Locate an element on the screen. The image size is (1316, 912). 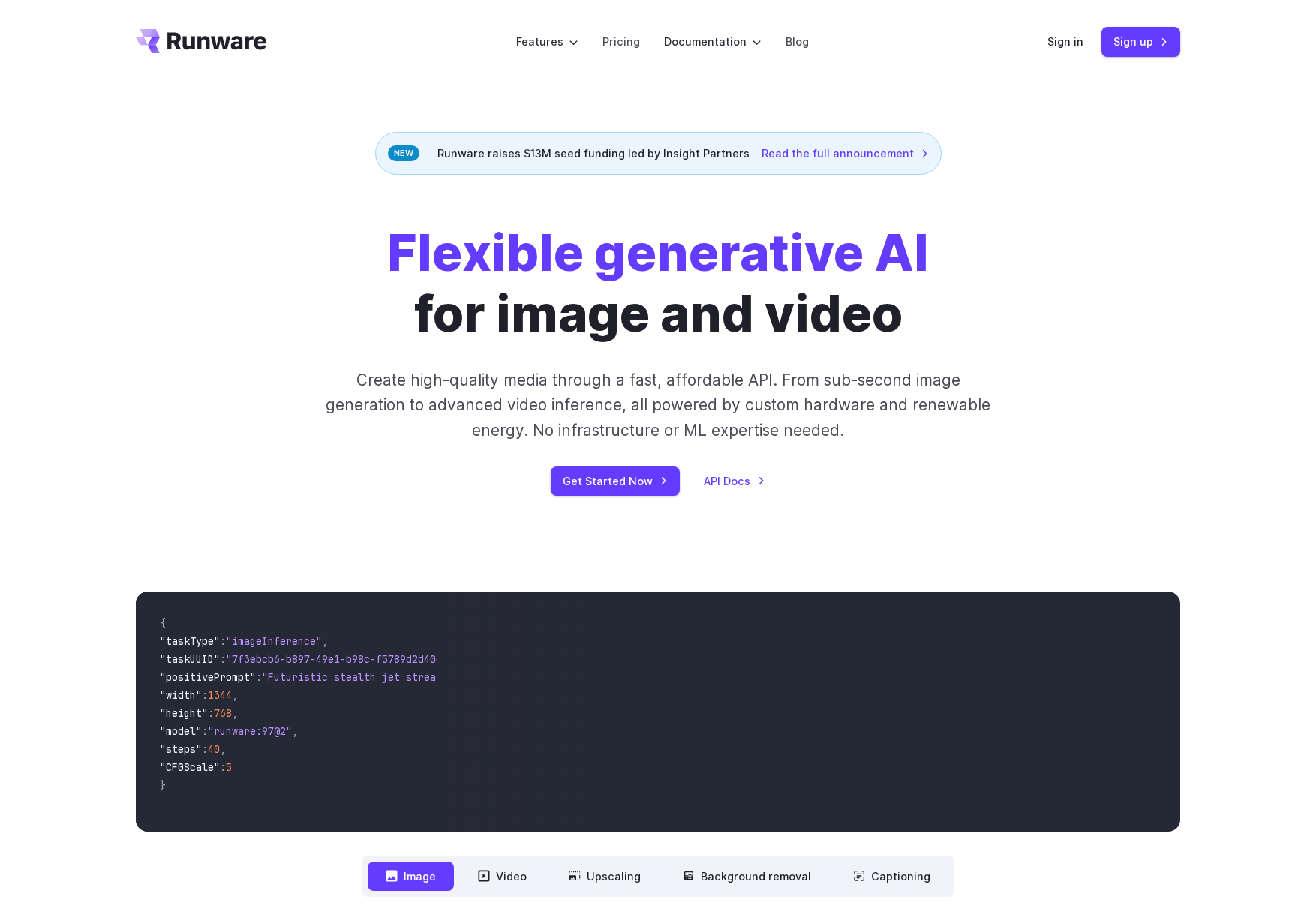
span: 40 is located at coordinates (214, 750).